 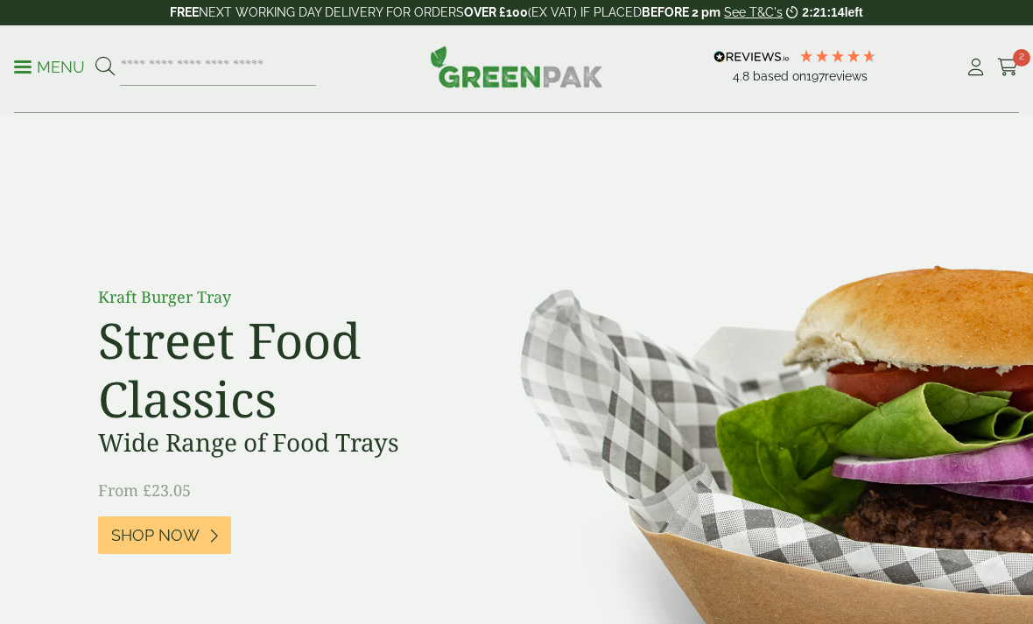 I want to click on h3: Wide Range of Food Trays, so click(x=295, y=443).